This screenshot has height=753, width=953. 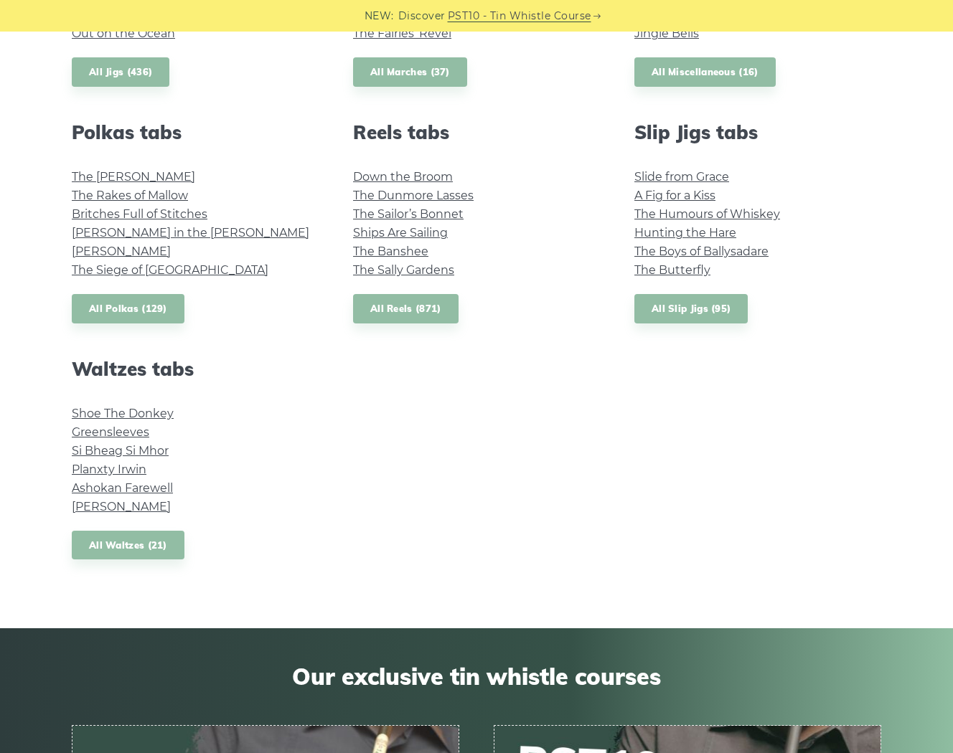 I want to click on span: NEW:, so click(x=379, y=16).